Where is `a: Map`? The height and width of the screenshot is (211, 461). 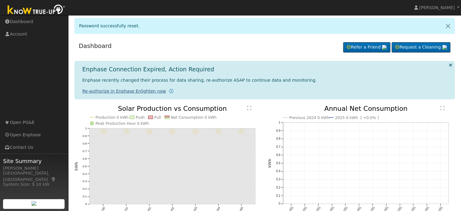 a: Map is located at coordinates (54, 179).